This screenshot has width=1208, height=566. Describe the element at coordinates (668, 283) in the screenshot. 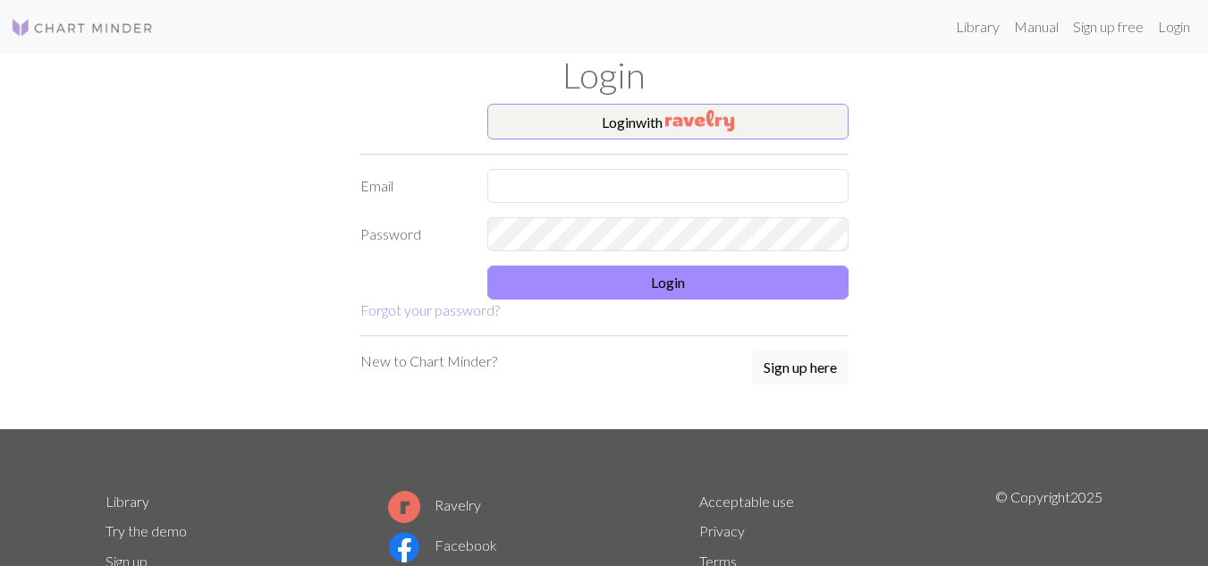

I see `button: Login` at that location.